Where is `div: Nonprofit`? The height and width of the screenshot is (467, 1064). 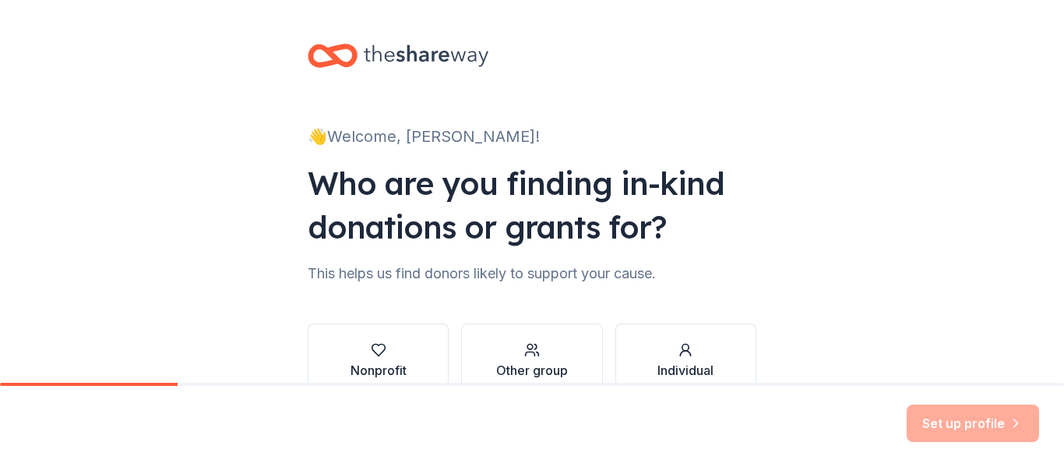
div: Nonprofit is located at coordinates (379, 370).